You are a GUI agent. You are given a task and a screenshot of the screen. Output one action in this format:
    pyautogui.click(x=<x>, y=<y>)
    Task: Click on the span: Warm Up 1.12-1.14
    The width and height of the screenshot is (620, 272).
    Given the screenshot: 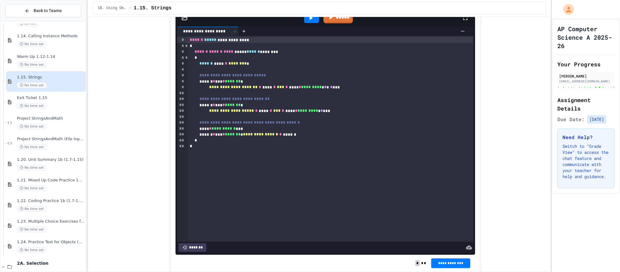 What is the action you would take?
    pyautogui.click(x=51, y=57)
    